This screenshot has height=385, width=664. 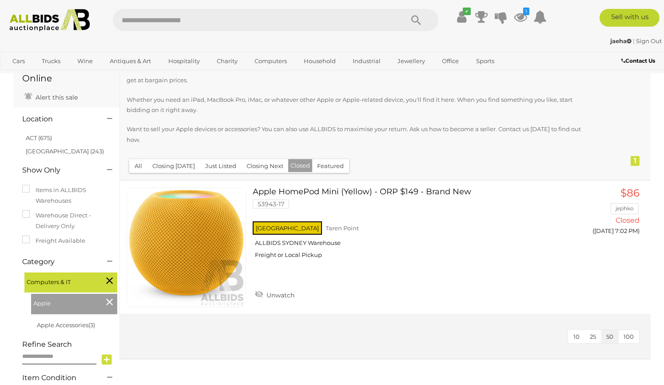 What do you see at coordinates (58, 377) in the screenshot?
I see `h4: Item Condition` at bounding box center [58, 377].